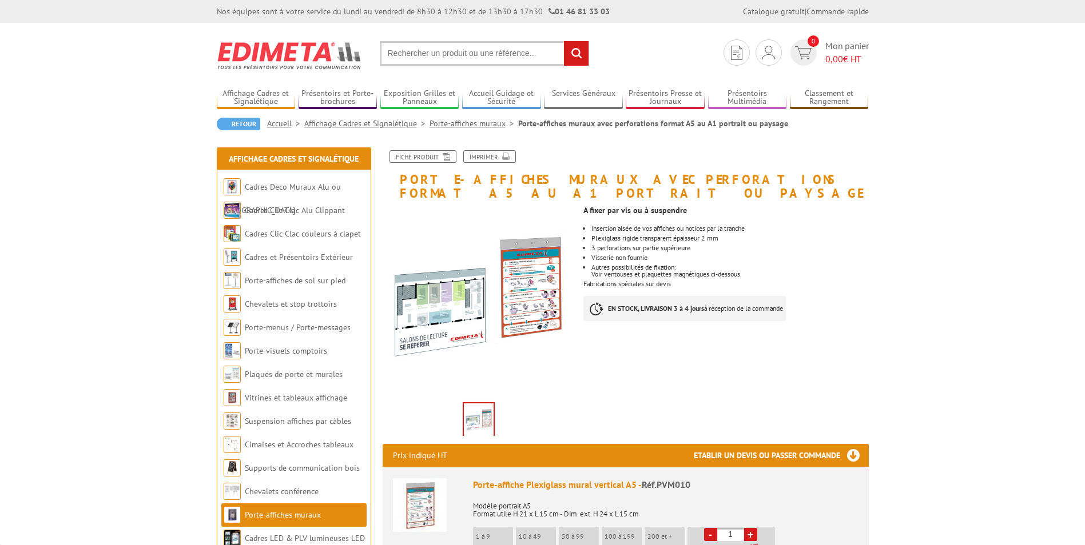 The height and width of the screenshot is (545, 1085). I want to click on a: Suspension affiches par câbles, so click(298, 421).